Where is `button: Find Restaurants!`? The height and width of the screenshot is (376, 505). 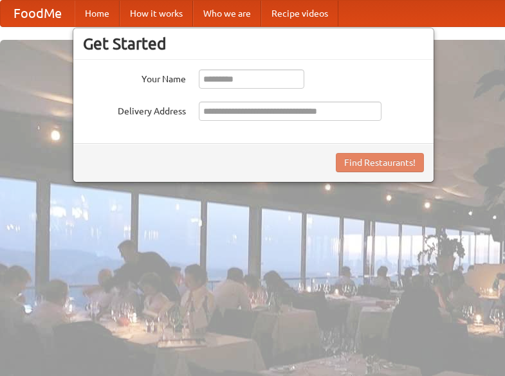
button: Find Restaurants! is located at coordinates (379, 163).